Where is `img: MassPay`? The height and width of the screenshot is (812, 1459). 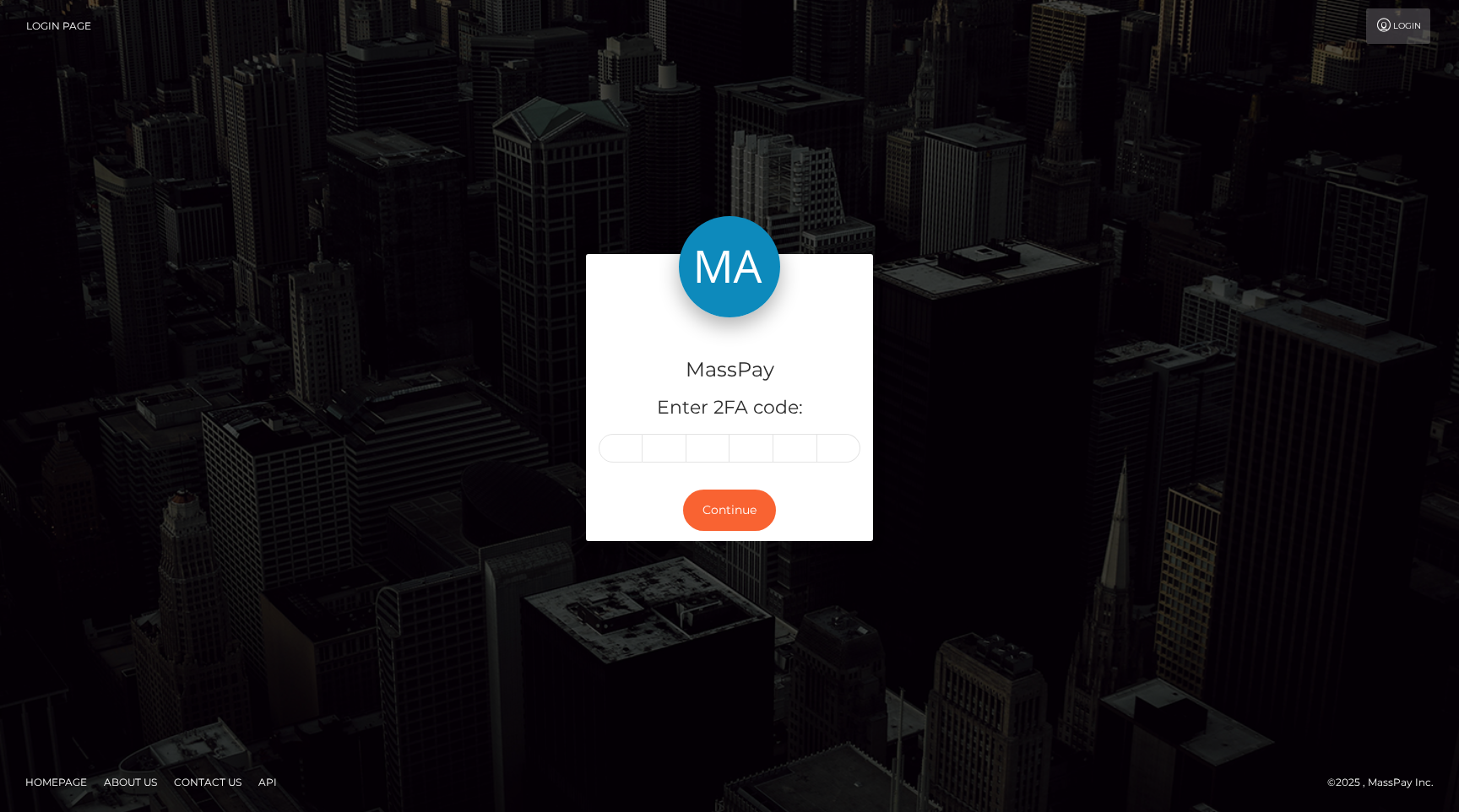 img: MassPay is located at coordinates (730, 267).